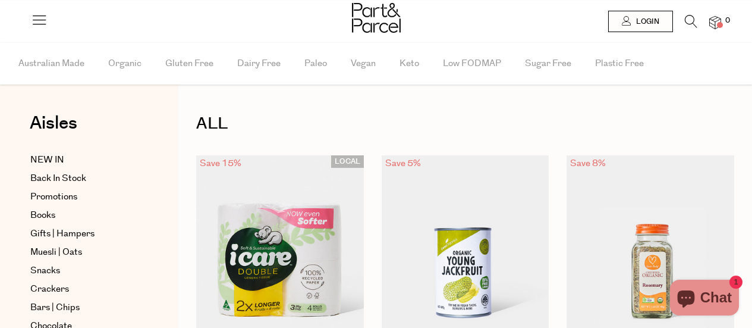 Image resolution: width=752 pixels, height=328 pixels. Describe the element at coordinates (465, 124) in the screenshot. I see `h1: ALL` at that location.